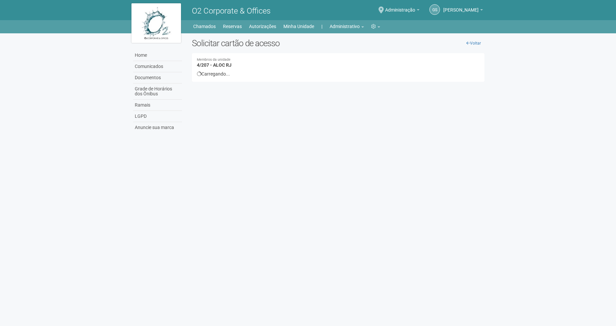 The width and height of the screenshot is (616, 326). Describe the element at coordinates (158, 78) in the screenshot. I see `a: Documentos` at that location.